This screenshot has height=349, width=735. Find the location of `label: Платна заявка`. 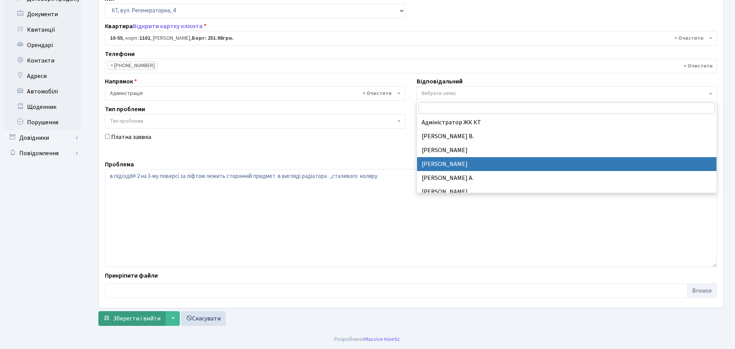

label: Платна заявка is located at coordinates (131, 137).